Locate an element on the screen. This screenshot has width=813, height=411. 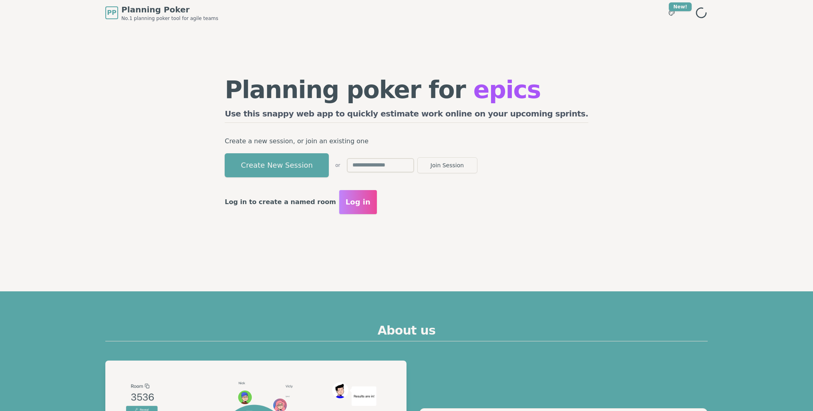
a: PPPlanning PokerNo.1 planning poker tool for agile teams is located at coordinates (162, 13).